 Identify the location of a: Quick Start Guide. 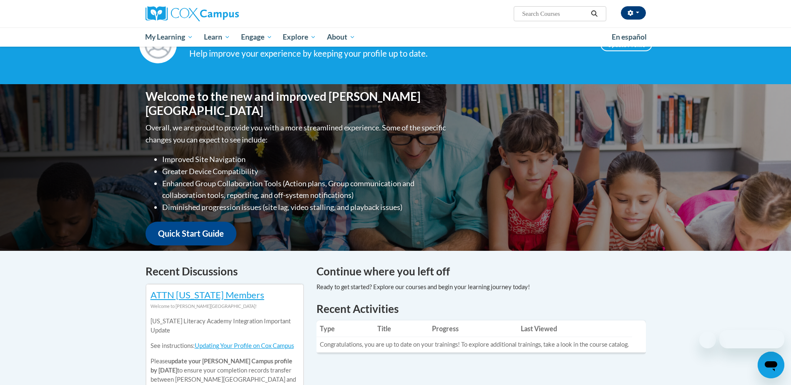
(191, 234).